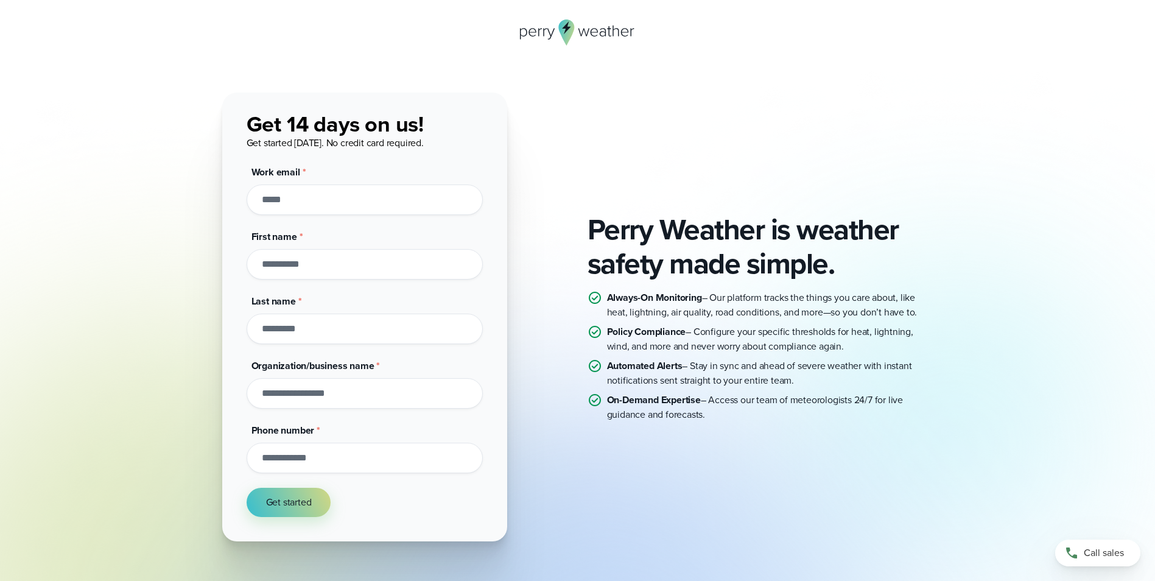 The image size is (1155, 581). What do you see at coordinates (654, 400) in the screenshot?
I see `strong: On-Demand Expertise` at bounding box center [654, 400].